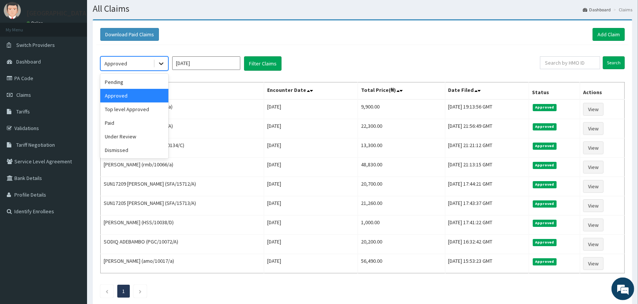  Describe the element at coordinates (134, 150) in the screenshot. I see `div: Dismissed` at that location.